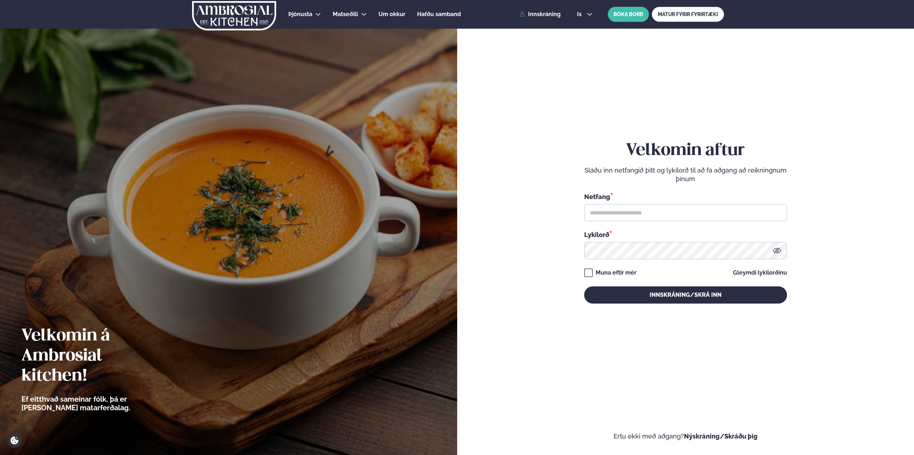 The height and width of the screenshot is (455, 914). What do you see at coordinates (585, 14) in the screenshot?
I see `button: is` at bounding box center [585, 14].